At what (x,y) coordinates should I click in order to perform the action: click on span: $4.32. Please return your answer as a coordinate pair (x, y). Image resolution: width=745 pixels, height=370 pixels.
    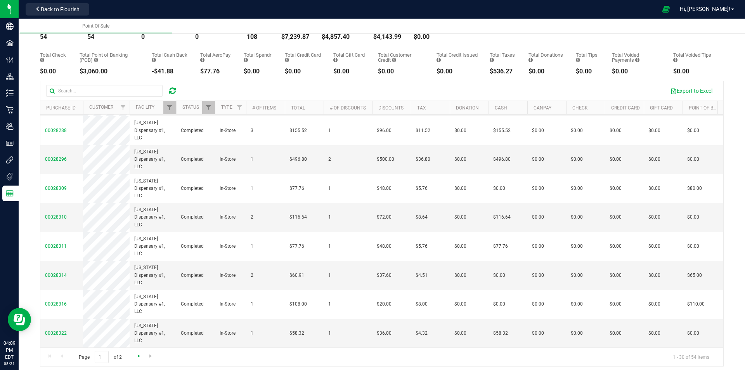
    Looking at the image, I should click on (421, 333).